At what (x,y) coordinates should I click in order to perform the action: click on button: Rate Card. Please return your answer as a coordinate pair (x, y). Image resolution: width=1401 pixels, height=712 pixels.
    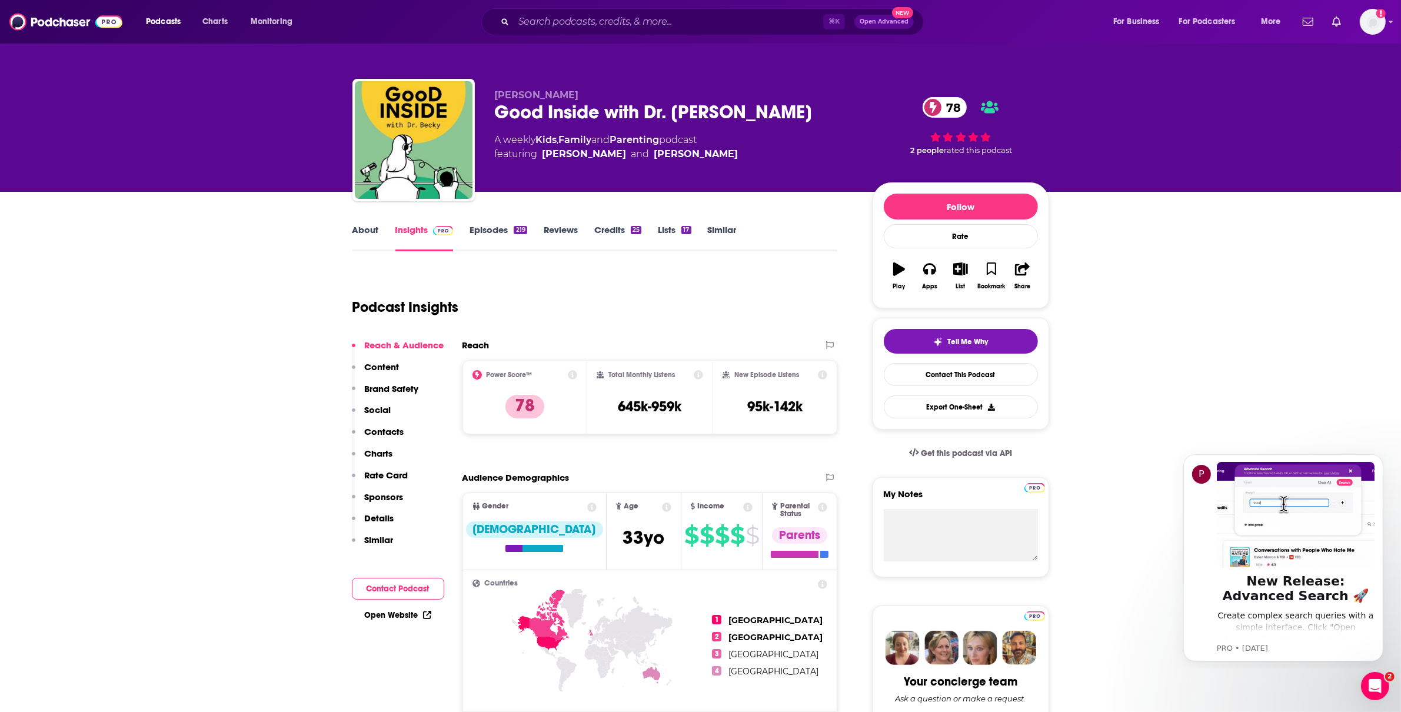
    Looking at the image, I should click on (380, 480).